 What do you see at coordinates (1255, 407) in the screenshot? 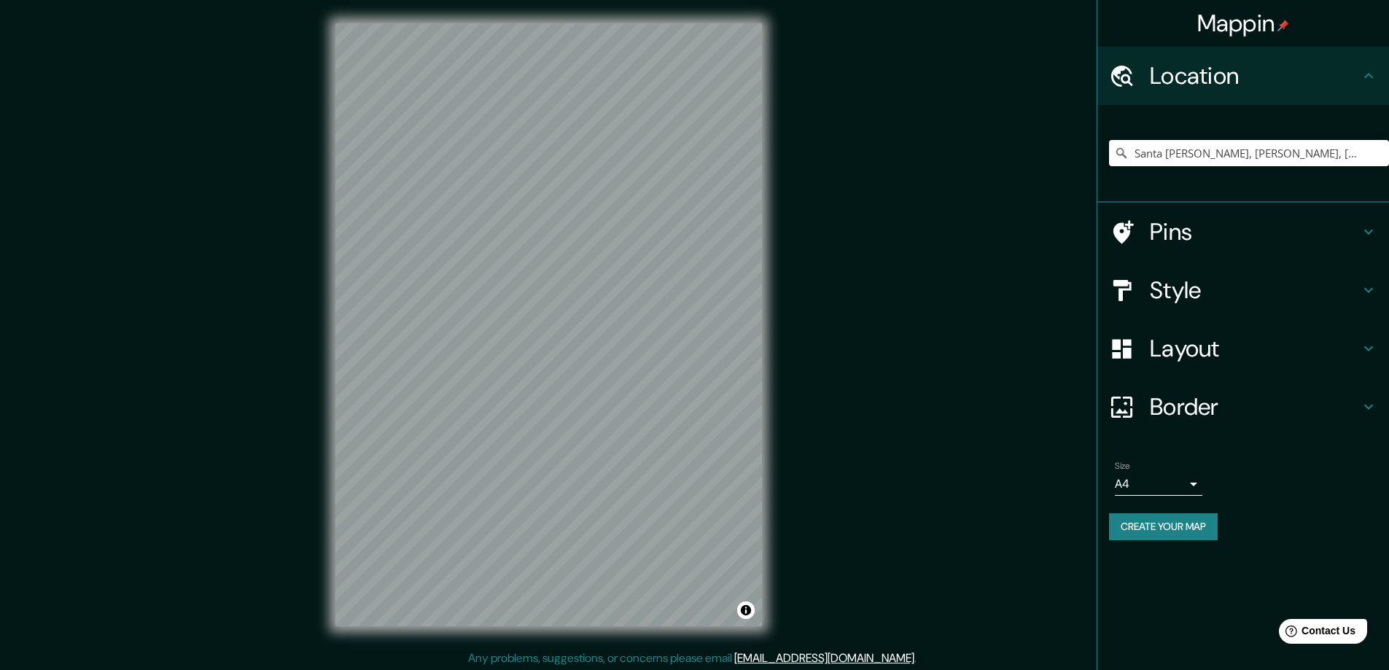
I see `h4: Border` at bounding box center [1255, 407].